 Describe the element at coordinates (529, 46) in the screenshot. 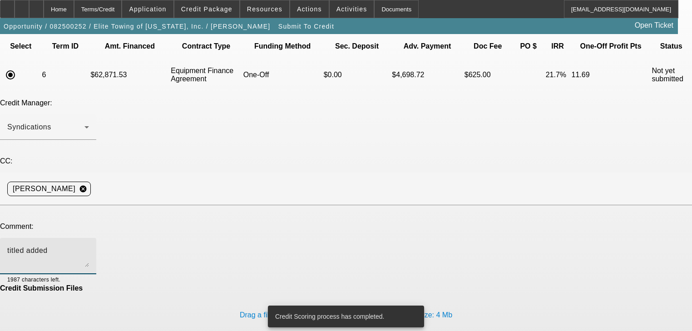

I see `p: PO $` at that location.